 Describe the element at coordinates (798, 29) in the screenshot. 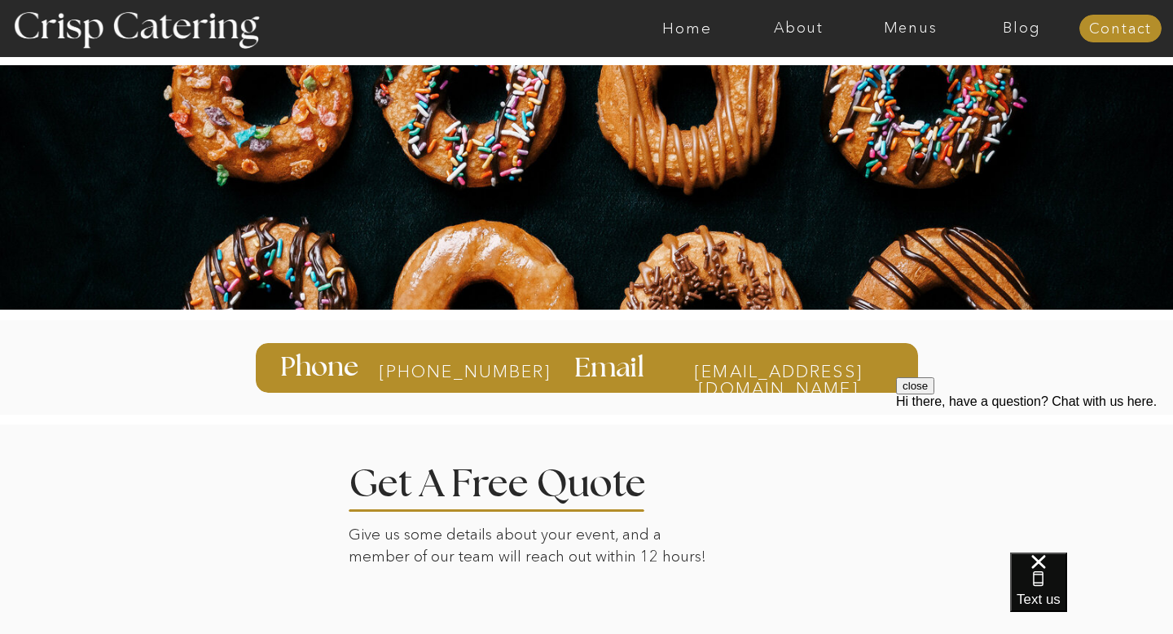

I see `nav: About` at that location.